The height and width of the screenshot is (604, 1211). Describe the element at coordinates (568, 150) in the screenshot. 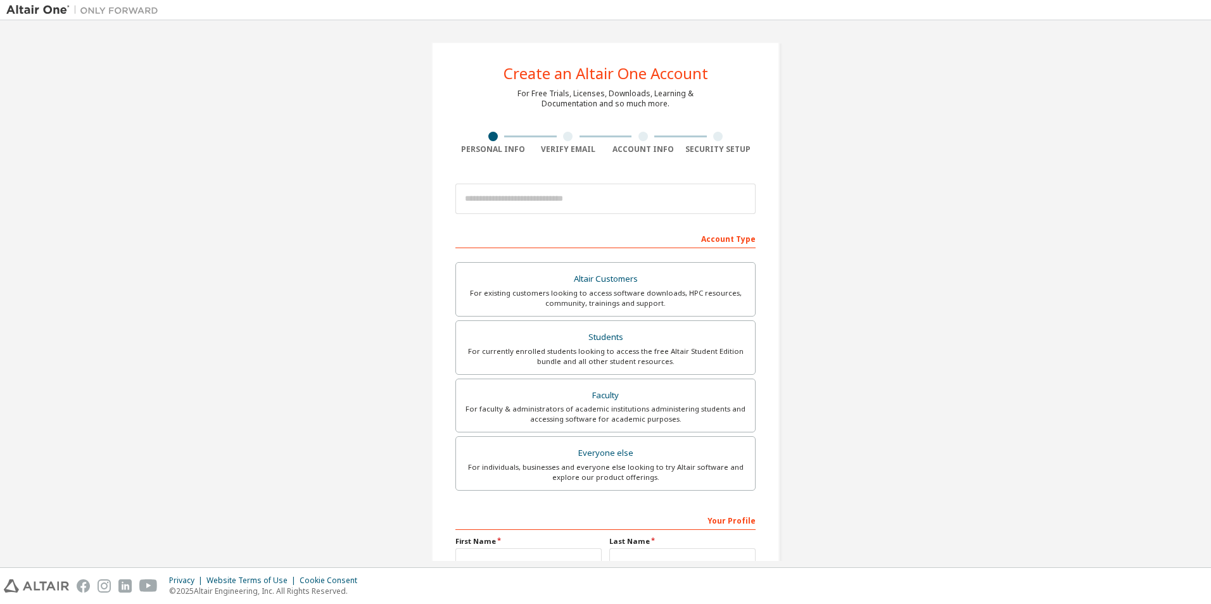

I see `div: Verify Email` at that location.